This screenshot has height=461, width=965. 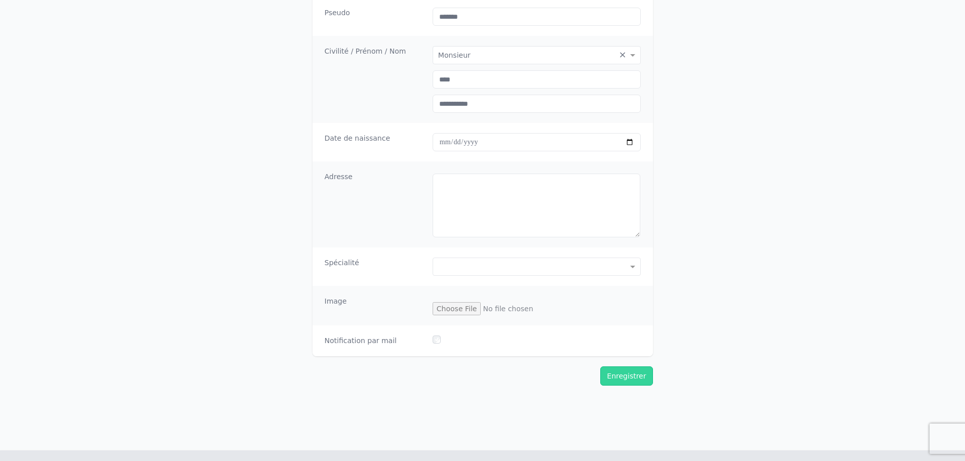 I want to click on dt: Pseudo, so click(x=374, y=17).